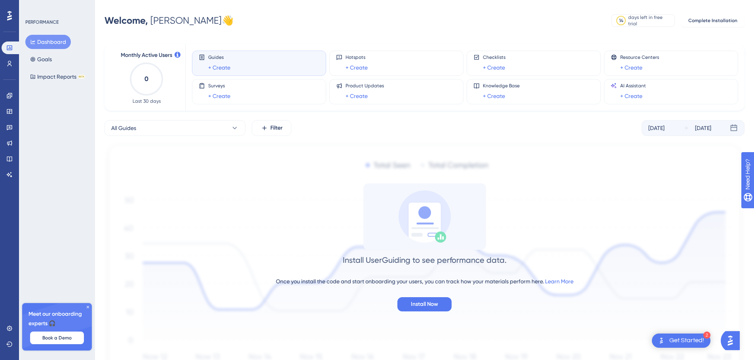 The image size is (754, 360). I want to click on span: Book a Demo, so click(57, 338).